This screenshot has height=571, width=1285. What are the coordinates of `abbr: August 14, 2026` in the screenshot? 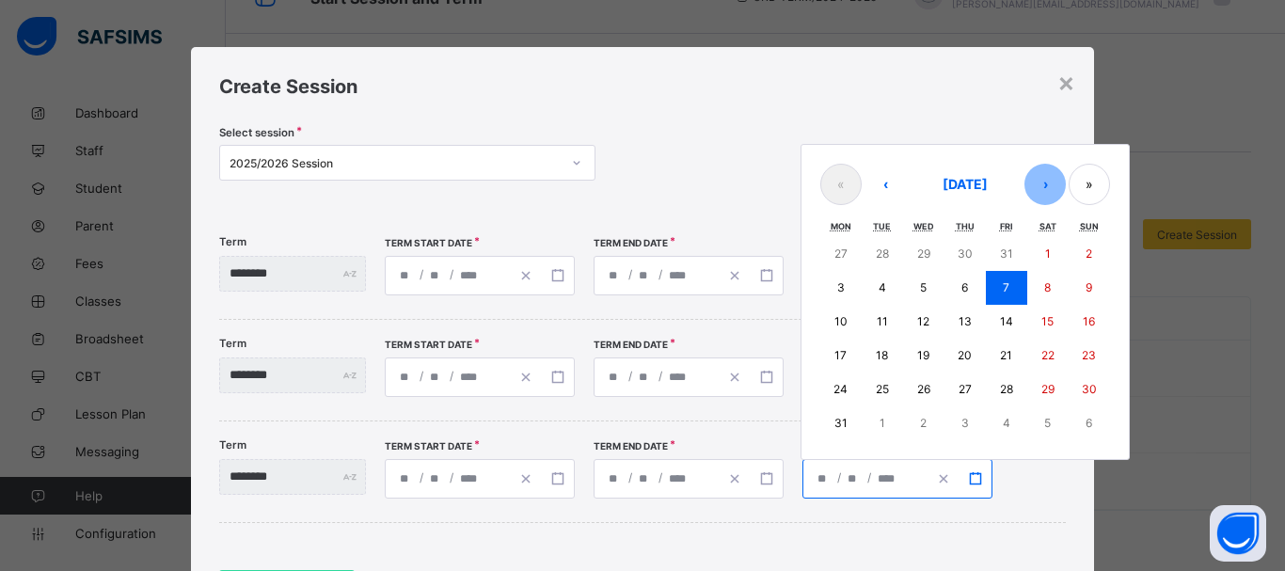 It's located at (1007, 321).